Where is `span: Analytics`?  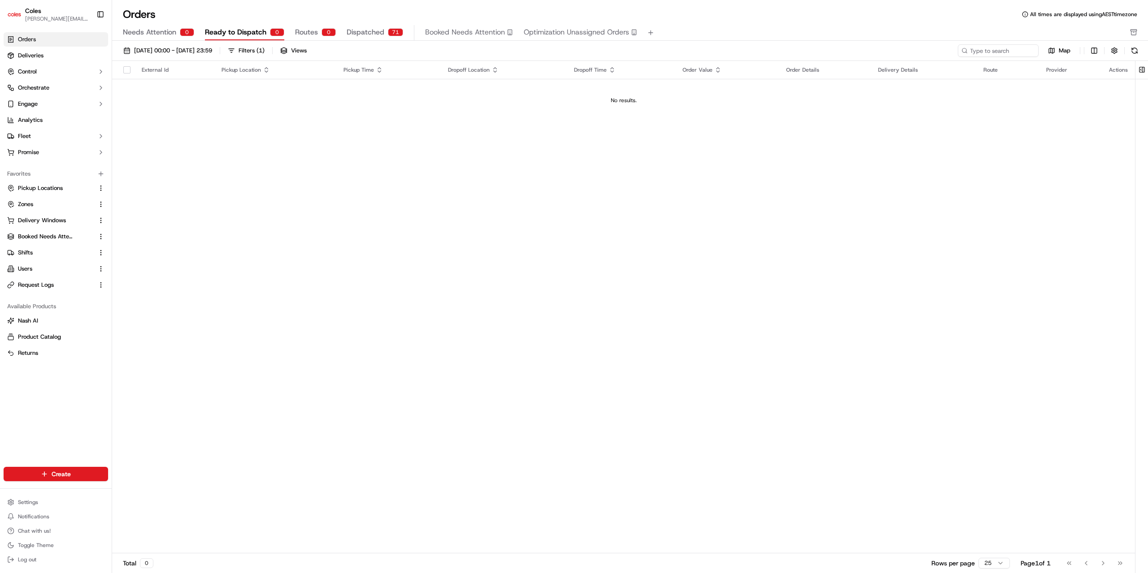
span: Analytics is located at coordinates (30, 120).